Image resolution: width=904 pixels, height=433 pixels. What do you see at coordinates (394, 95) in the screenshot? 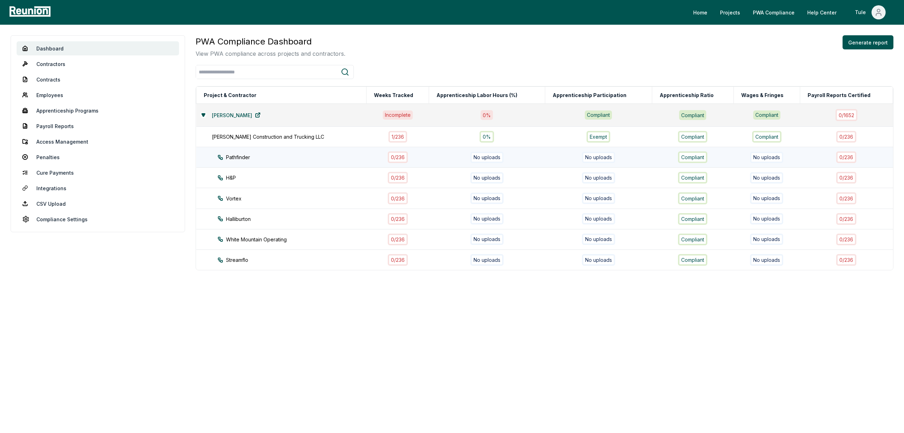
I see `button: Weeks Tracked` at bounding box center [394, 95].